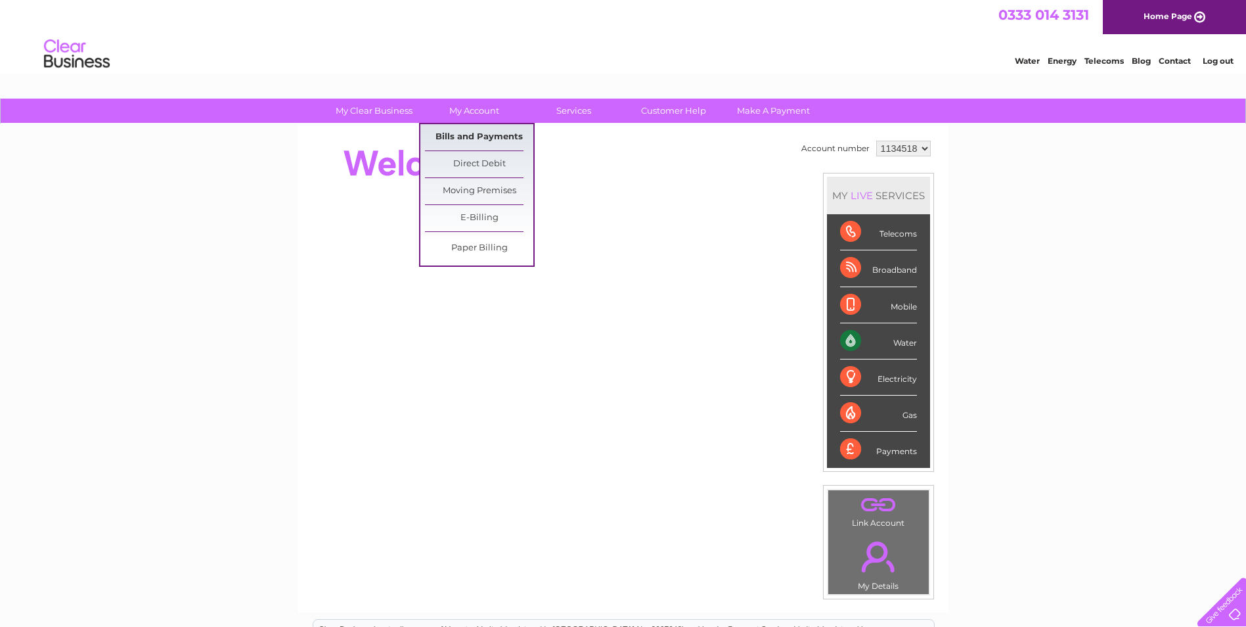 Image resolution: width=1246 pixels, height=627 pixels. What do you see at coordinates (479, 137) in the screenshot?
I see `a: Bills and Payments` at bounding box center [479, 137].